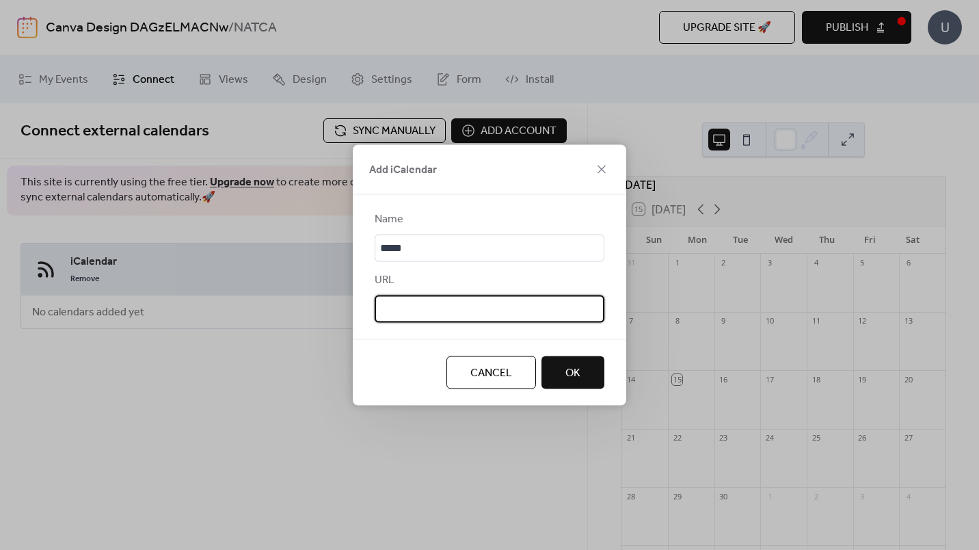  What do you see at coordinates (403, 170) in the screenshot?
I see `span: Add iCalendar` at bounding box center [403, 170].